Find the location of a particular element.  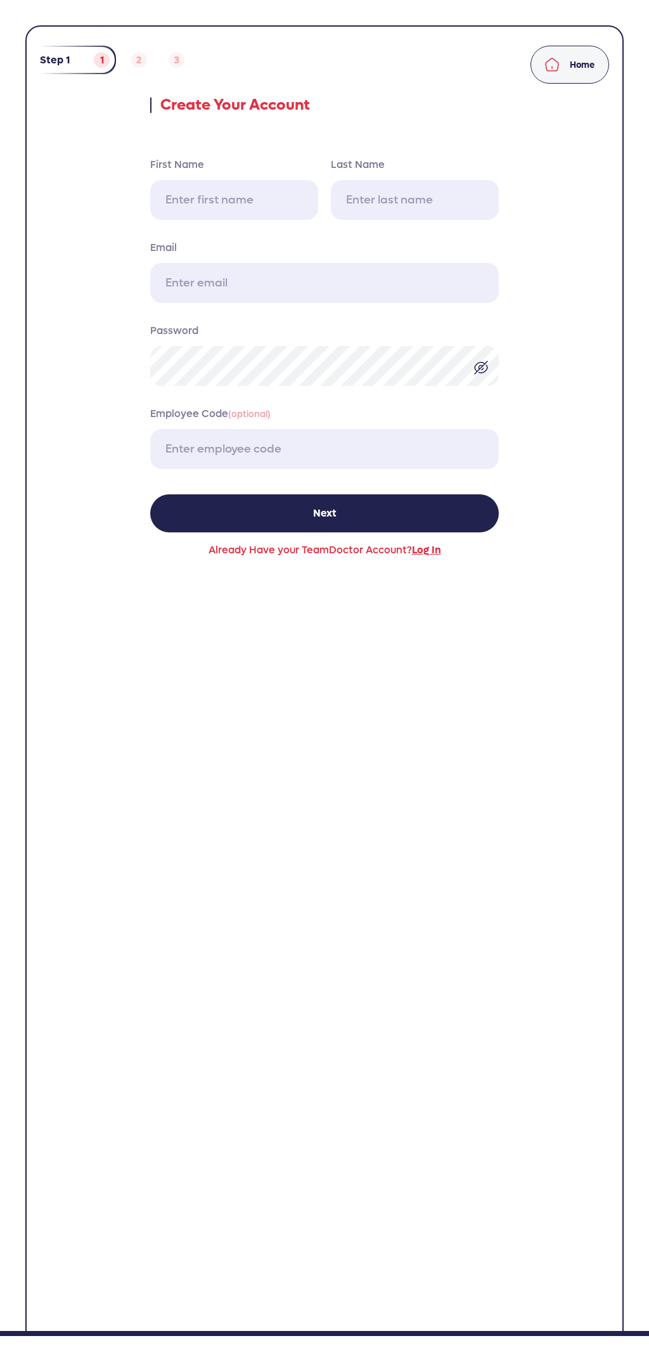

input: Enter last name is located at coordinates (415, 200).